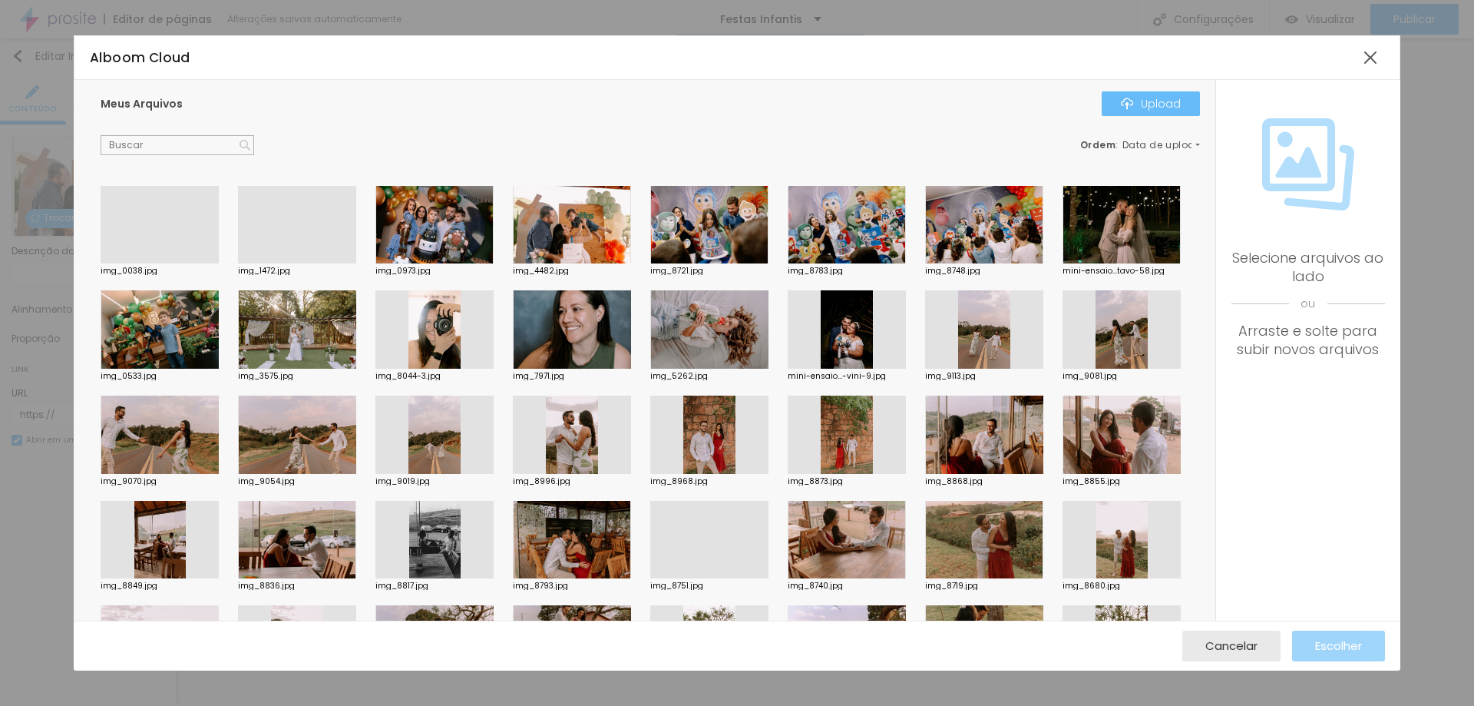 The width and height of the screenshot is (1474, 706). Describe the element at coordinates (984, 586) in the screenshot. I see `div: img_8719.jpg` at that location.